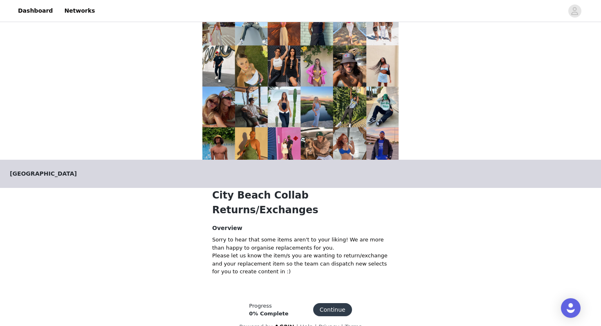  What do you see at coordinates (574, 11) in the screenshot?
I see `div: avatar` at bounding box center [574, 11].